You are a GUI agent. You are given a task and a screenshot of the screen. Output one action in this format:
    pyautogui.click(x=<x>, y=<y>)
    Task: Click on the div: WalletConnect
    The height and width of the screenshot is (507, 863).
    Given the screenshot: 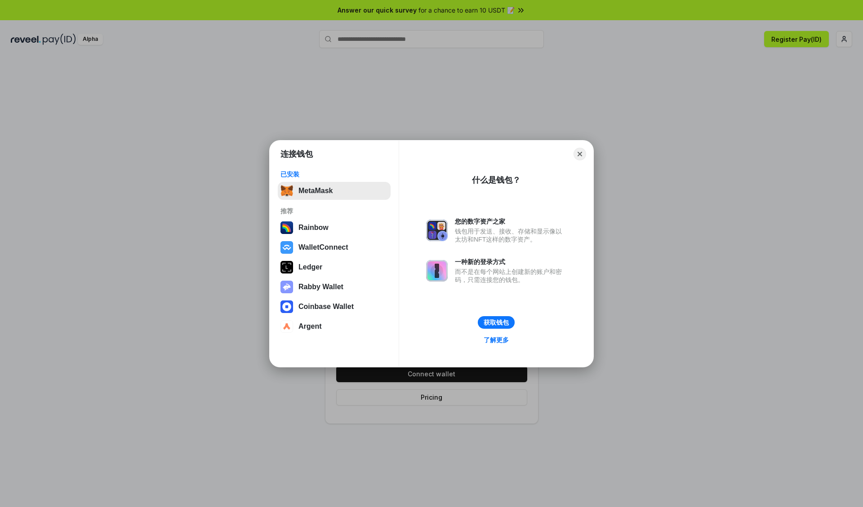 What is the action you would take?
    pyautogui.click(x=323, y=248)
    